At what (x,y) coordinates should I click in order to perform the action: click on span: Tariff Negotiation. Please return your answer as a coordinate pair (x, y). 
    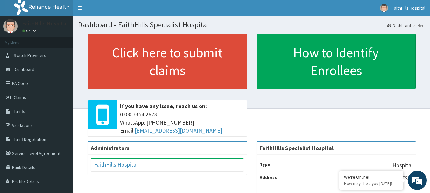
    Looking at the image, I should click on (30, 140).